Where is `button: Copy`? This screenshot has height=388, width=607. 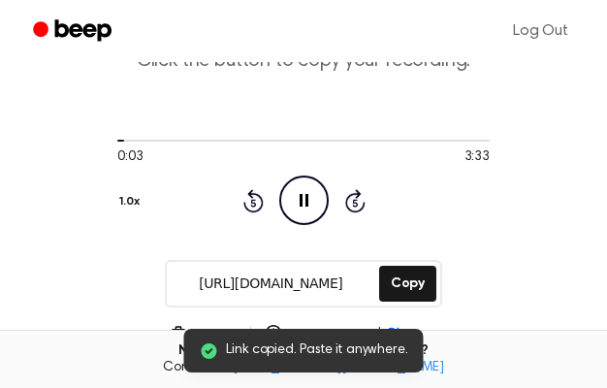 button: Copy is located at coordinates (407, 283).